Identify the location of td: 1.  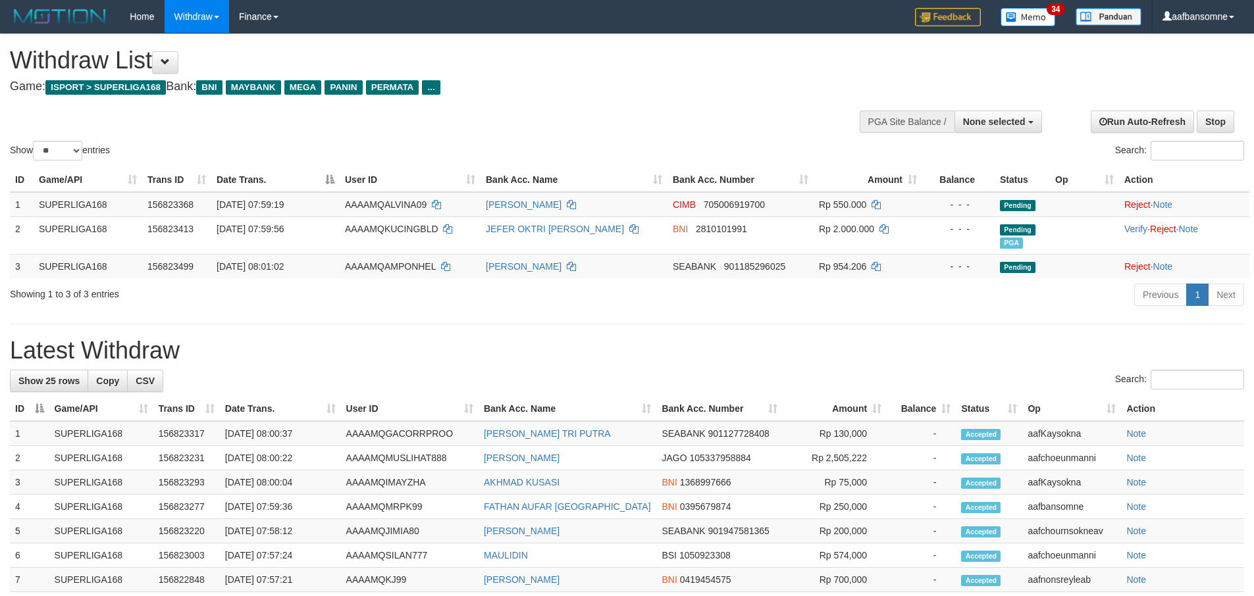
(30, 434).